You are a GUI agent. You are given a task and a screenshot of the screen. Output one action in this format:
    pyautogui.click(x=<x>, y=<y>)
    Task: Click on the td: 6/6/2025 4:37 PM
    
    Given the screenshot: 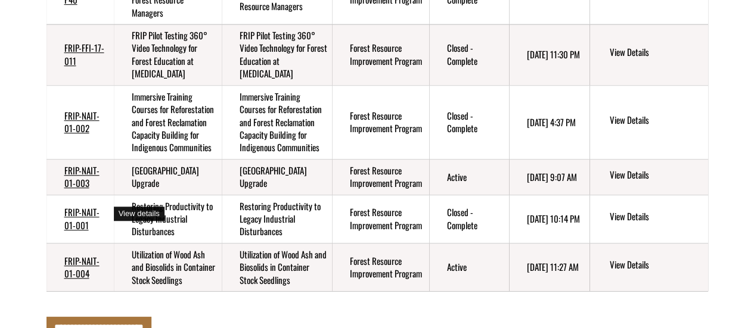 What is the action you would take?
    pyautogui.click(x=550, y=122)
    